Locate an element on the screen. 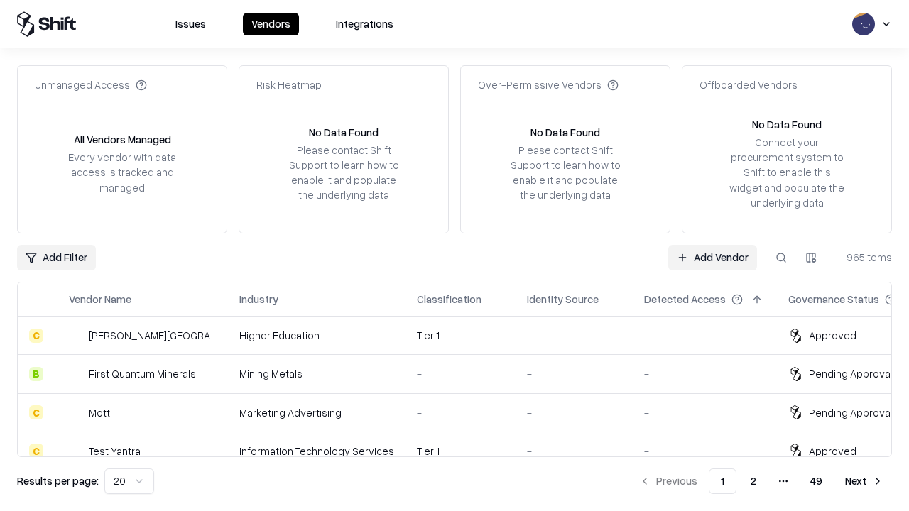  button: 49 is located at coordinates (816, 481).